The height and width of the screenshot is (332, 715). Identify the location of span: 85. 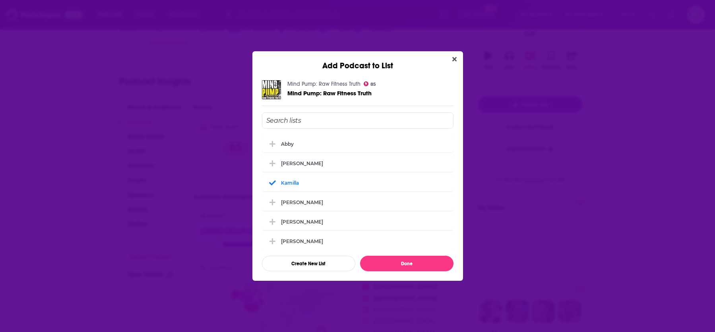
(373, 84).